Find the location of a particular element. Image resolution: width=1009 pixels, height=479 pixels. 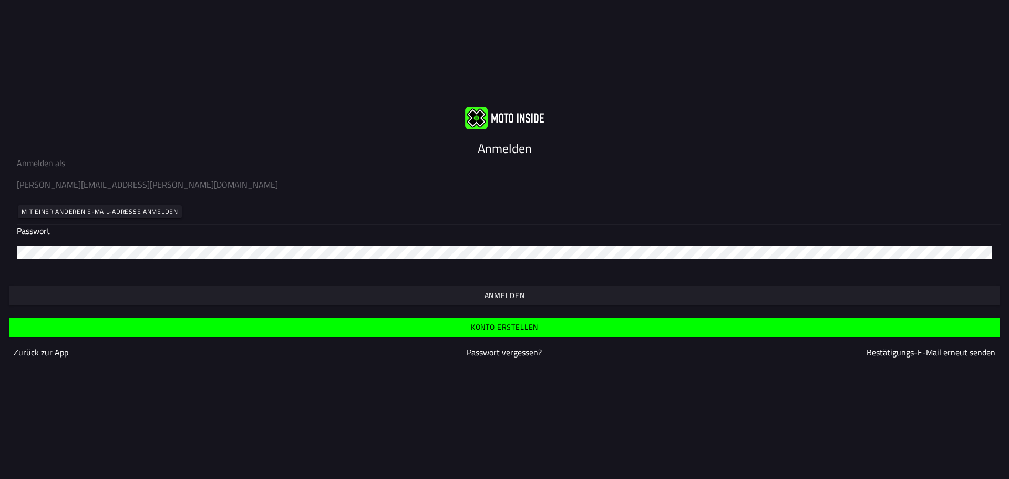

ion-input: Passwort is located at coordinates (505, 245).